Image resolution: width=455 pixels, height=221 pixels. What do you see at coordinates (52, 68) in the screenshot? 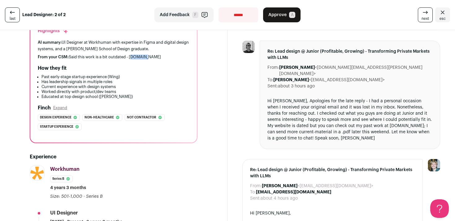
I see `h2: How they fit` at bounding box center [52, 68].